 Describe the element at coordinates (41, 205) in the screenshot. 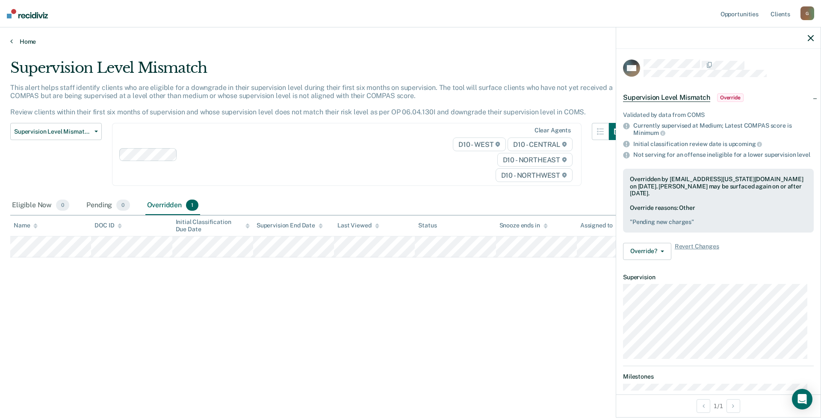

I see `div: Eligible Now` at that location.